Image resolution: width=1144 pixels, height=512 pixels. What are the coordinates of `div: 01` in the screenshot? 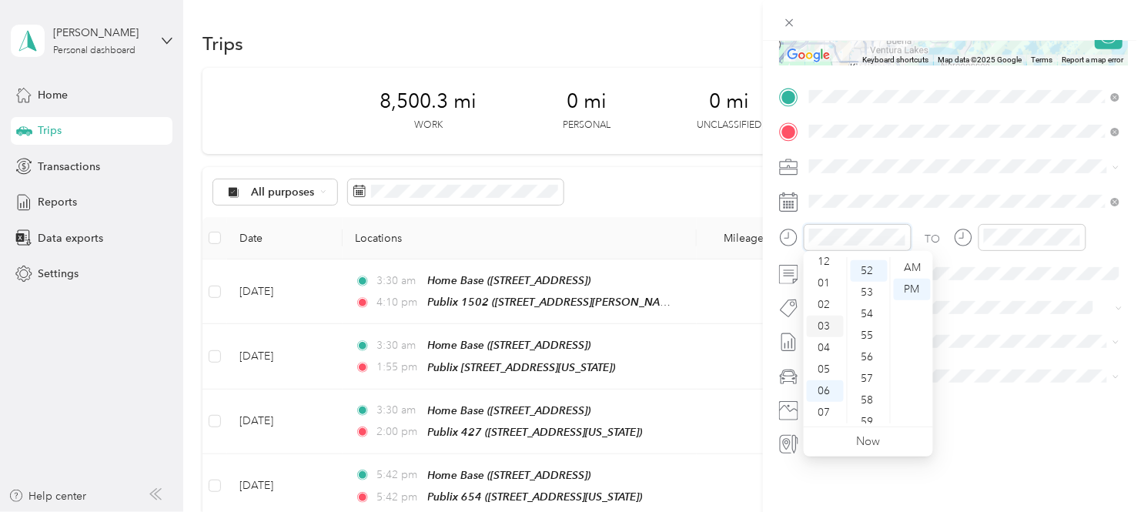 It's located at (826, 283).